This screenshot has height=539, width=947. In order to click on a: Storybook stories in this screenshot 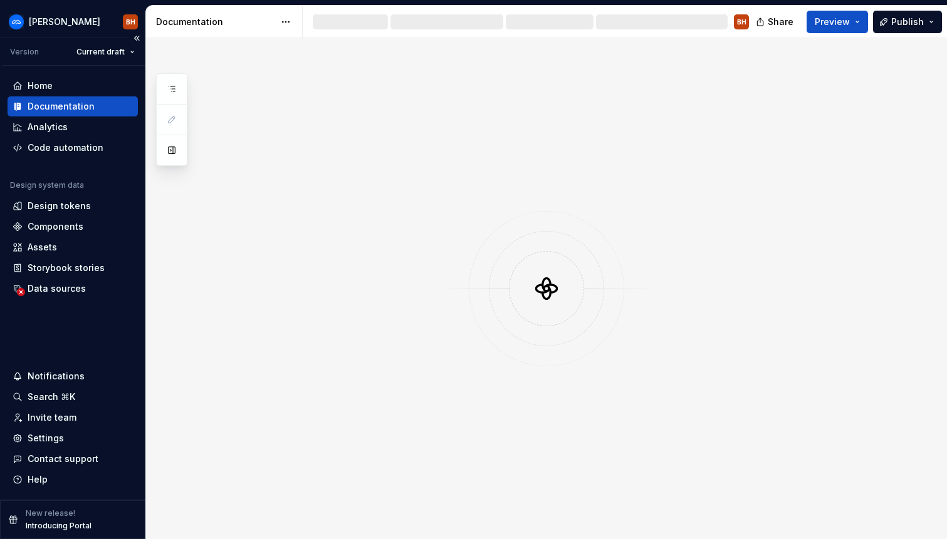, I will do `click(73, 268)`.